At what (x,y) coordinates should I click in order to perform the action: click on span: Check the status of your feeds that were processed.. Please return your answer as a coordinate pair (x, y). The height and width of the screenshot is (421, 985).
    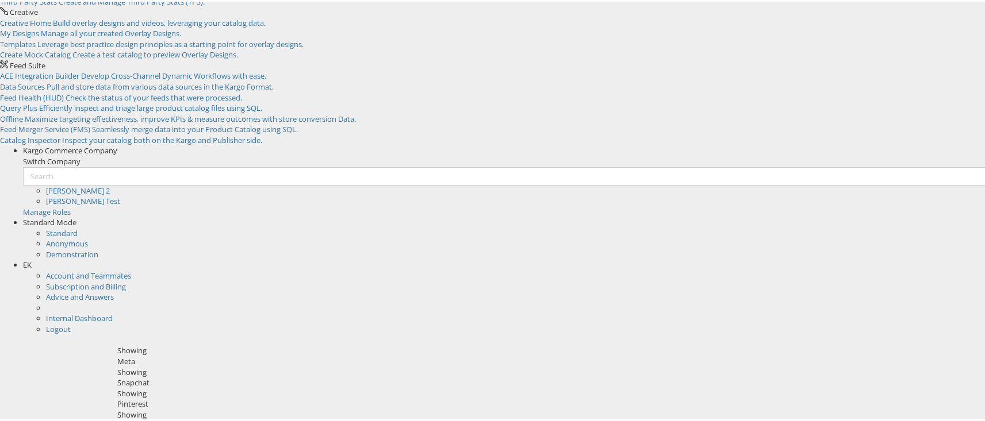
    Looking at the image, I should click on (153, 96).